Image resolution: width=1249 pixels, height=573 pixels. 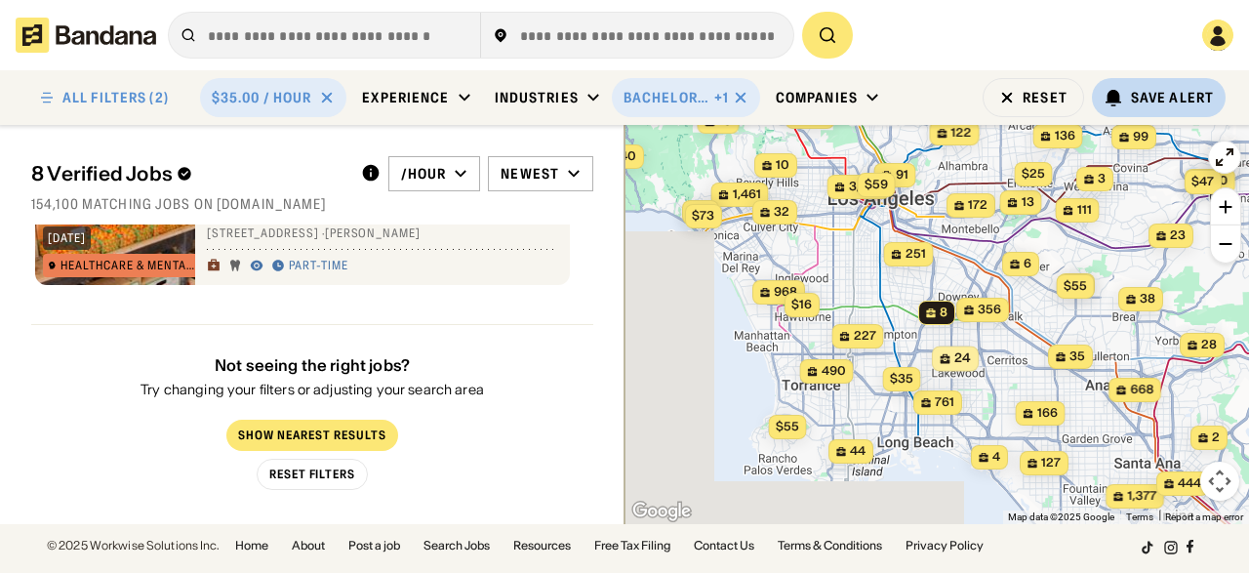 I want to click on div: Companies, so click(x=817, y=98).